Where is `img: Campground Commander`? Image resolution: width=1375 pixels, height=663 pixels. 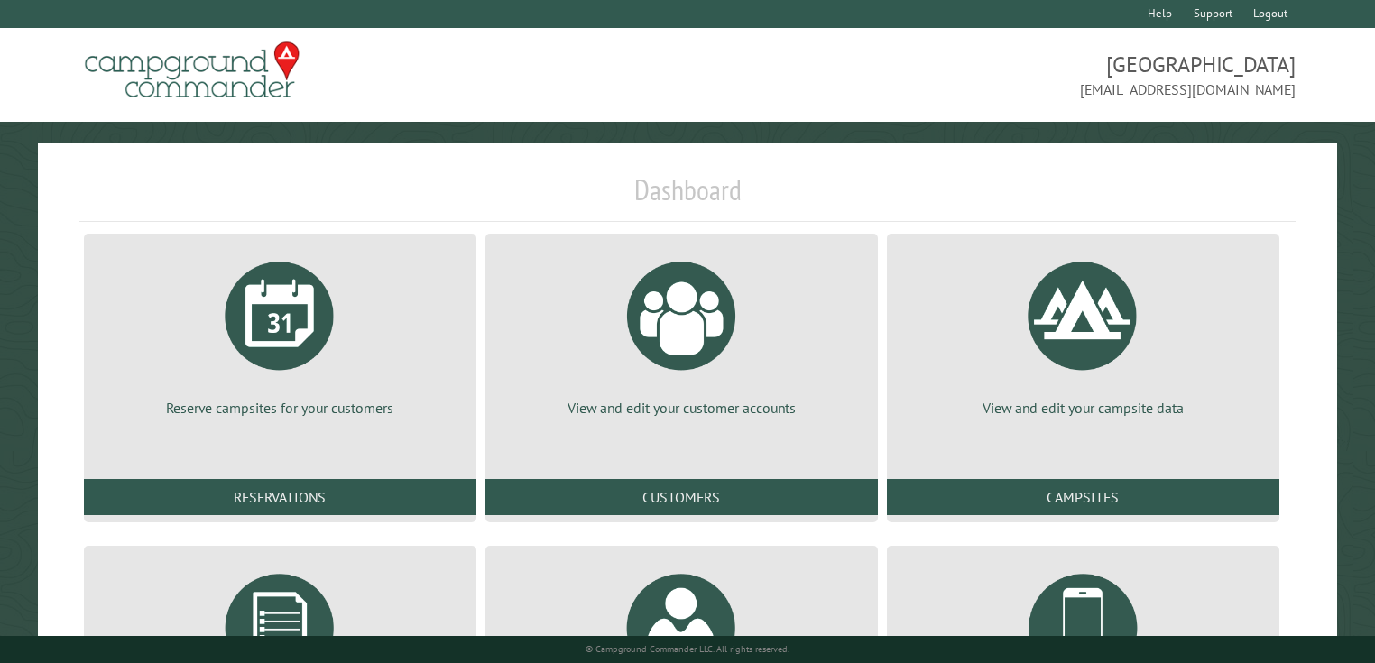 img: Campground Commander is located at coordinates (192, 70).